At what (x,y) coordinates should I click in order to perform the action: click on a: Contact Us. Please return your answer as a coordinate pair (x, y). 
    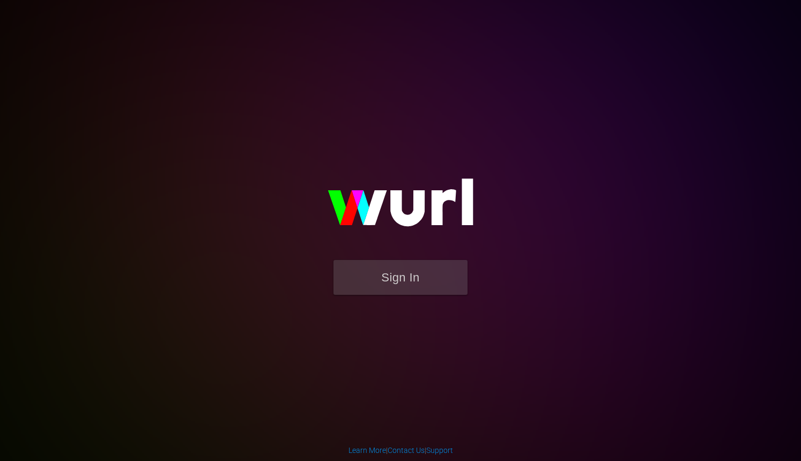
    Looking at the image, I should click on (406, 451).